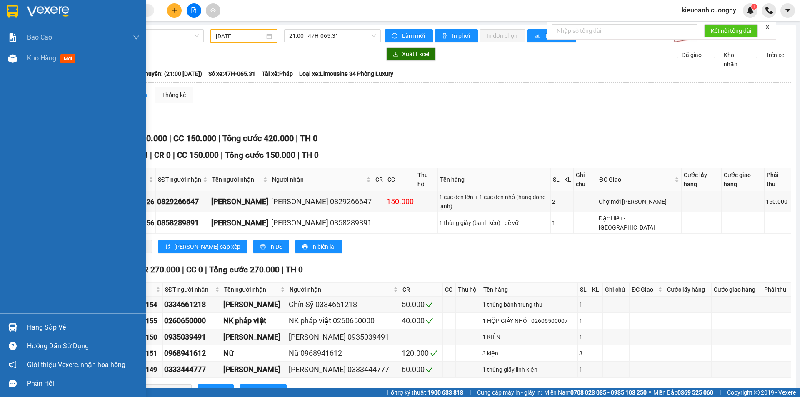  Describe the element at coordinates (240, 36) in the screenshot. I see `input: 03/10/2025` at that location.